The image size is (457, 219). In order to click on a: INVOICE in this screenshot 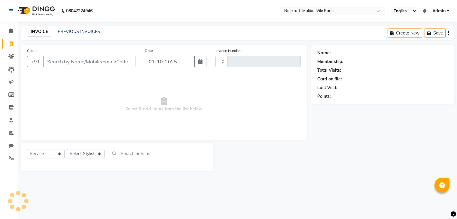, I will do `click(39, 32)`.